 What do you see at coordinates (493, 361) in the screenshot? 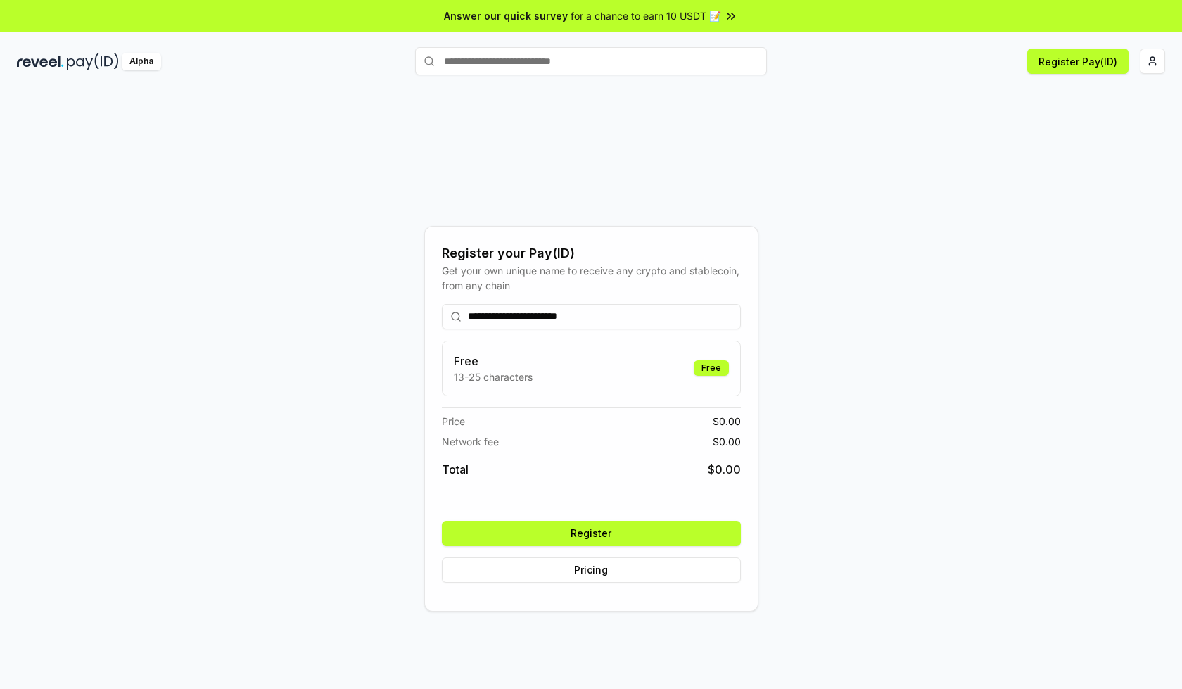
I see `h3: Free` at bounding box center [493, 361].